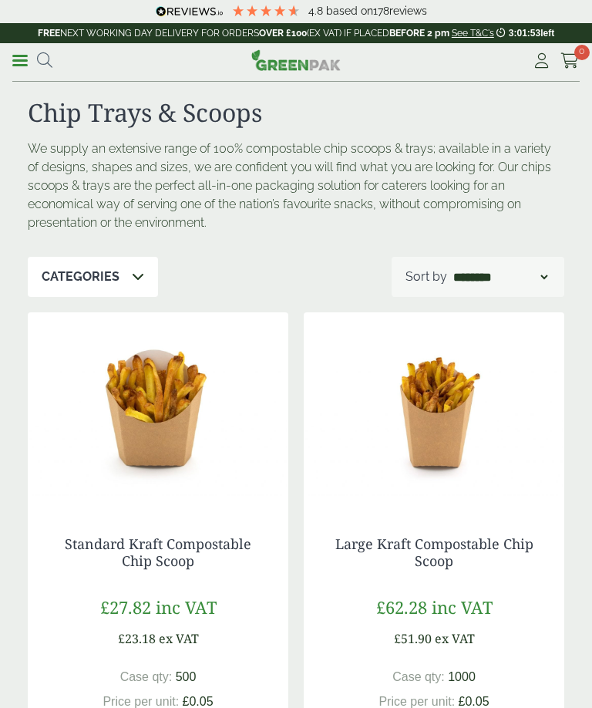 The width and height of the screenshot is (592, 708). What do you see at coordinates (426, 277) in the screenshot?
I see `p: Sort by` at bounding box center [426, 277].